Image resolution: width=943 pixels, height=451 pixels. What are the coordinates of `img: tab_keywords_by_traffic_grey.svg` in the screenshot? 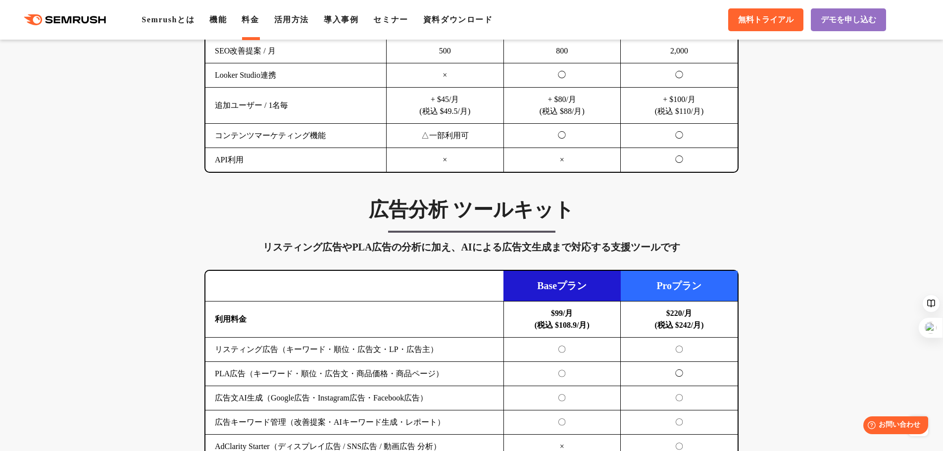 It's located at (108, 66).